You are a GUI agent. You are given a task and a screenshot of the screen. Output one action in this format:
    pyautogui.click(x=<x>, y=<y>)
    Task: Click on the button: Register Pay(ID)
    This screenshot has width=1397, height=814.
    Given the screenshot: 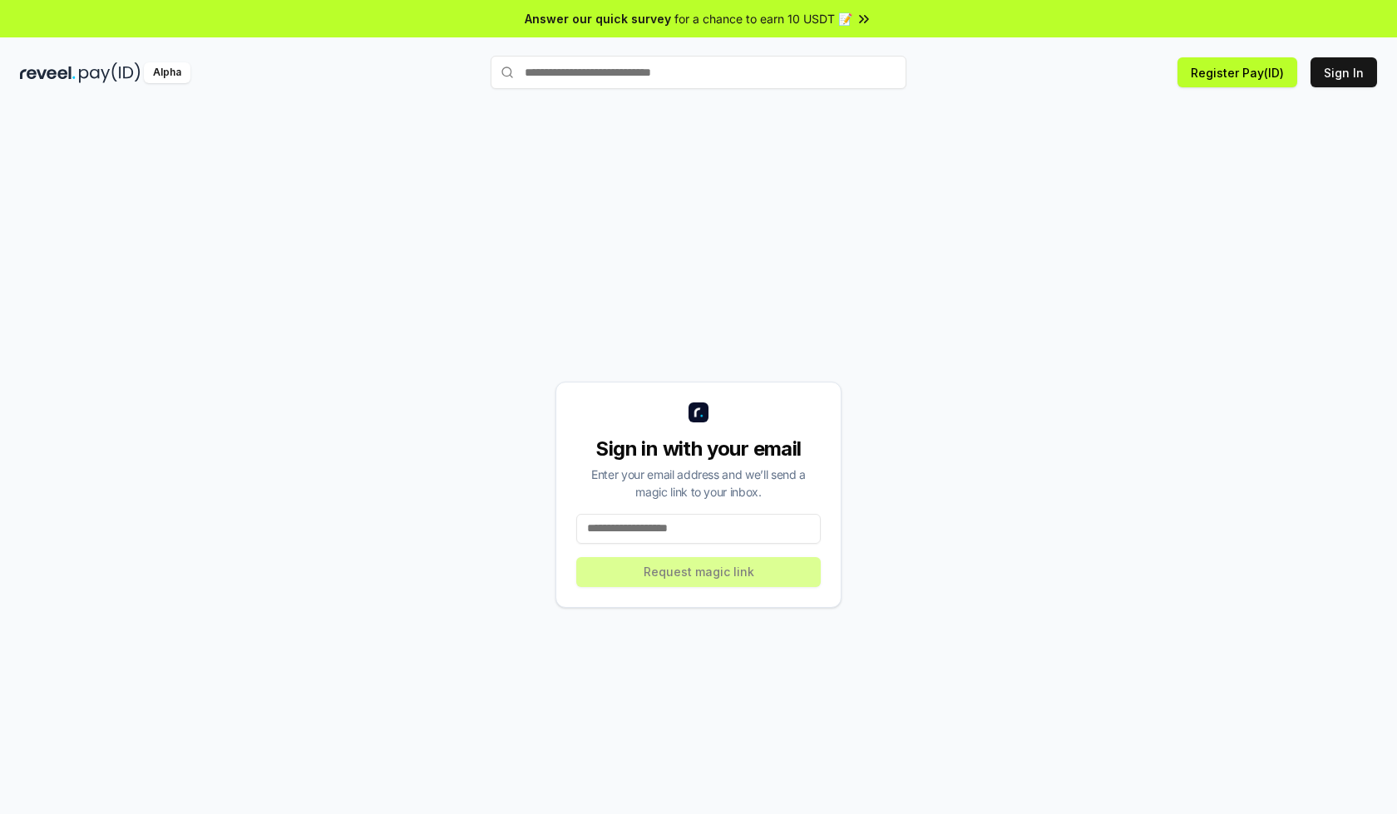 What is the action you would take?
    pyautogui.click(x=1237, y=72)
    